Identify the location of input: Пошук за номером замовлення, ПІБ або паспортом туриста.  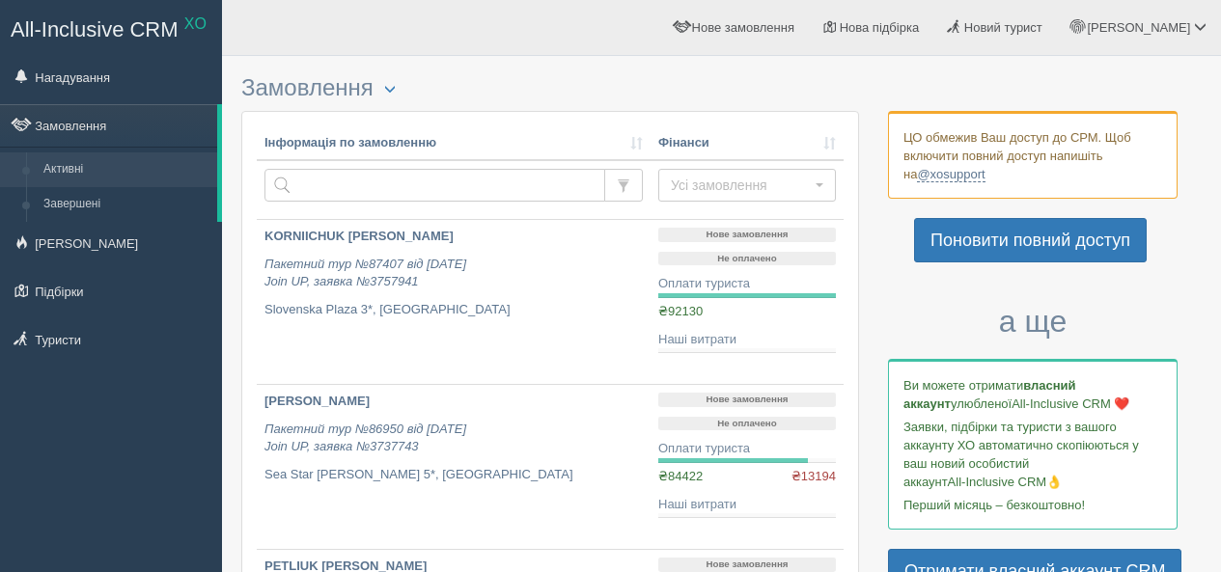
(434, 185).